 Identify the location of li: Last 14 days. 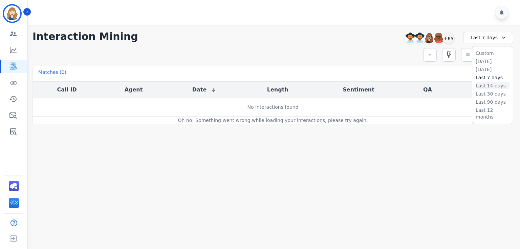
(493, 86).